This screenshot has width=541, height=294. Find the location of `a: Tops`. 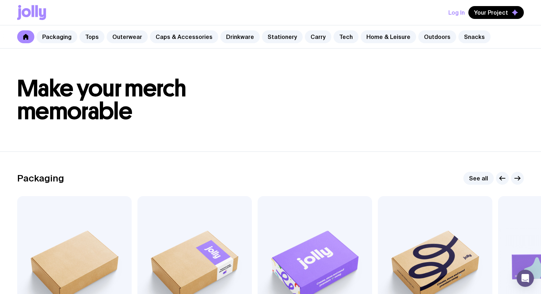

a: Tops is located at coordinates (92, 37).